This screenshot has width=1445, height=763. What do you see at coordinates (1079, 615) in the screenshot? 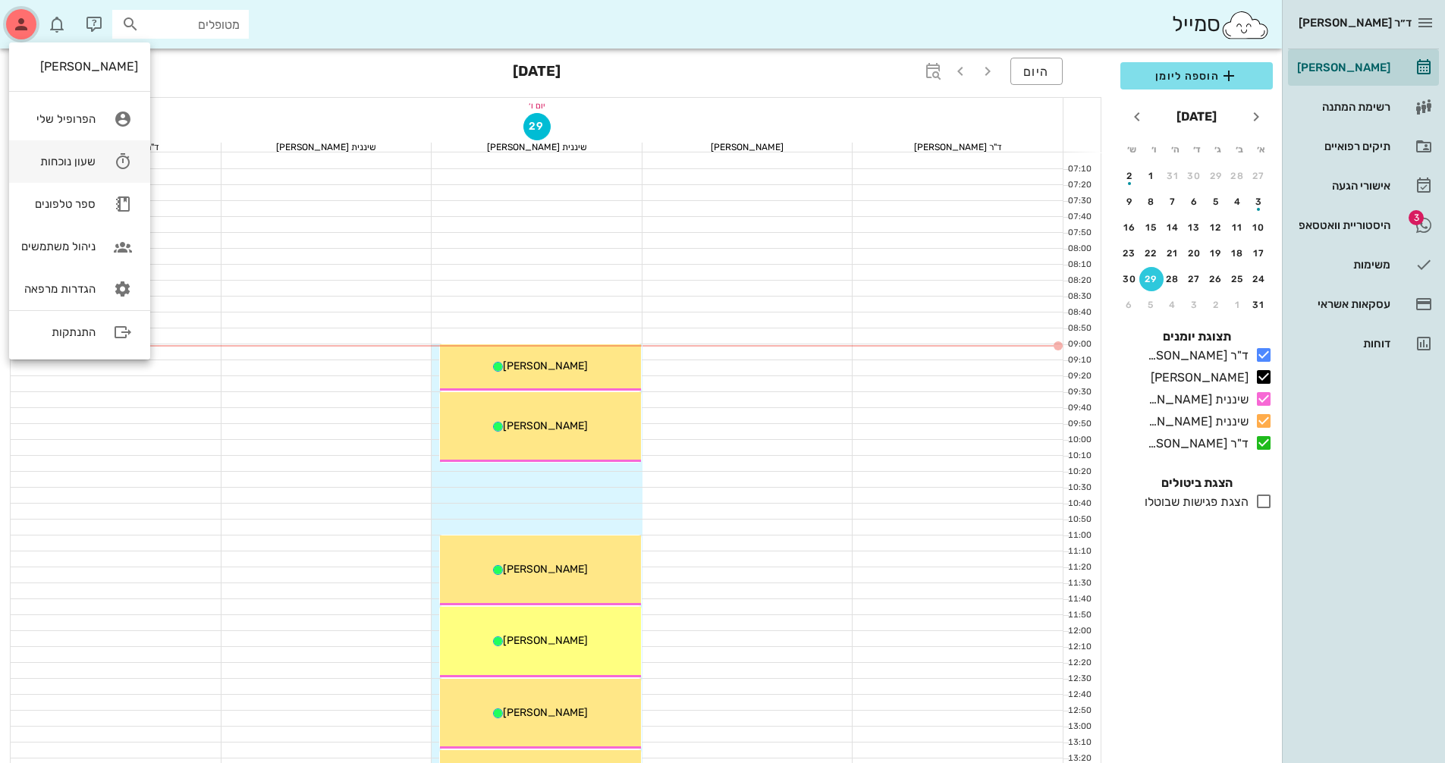
I see `div: 11:50` at bounding box center [1079, 615].